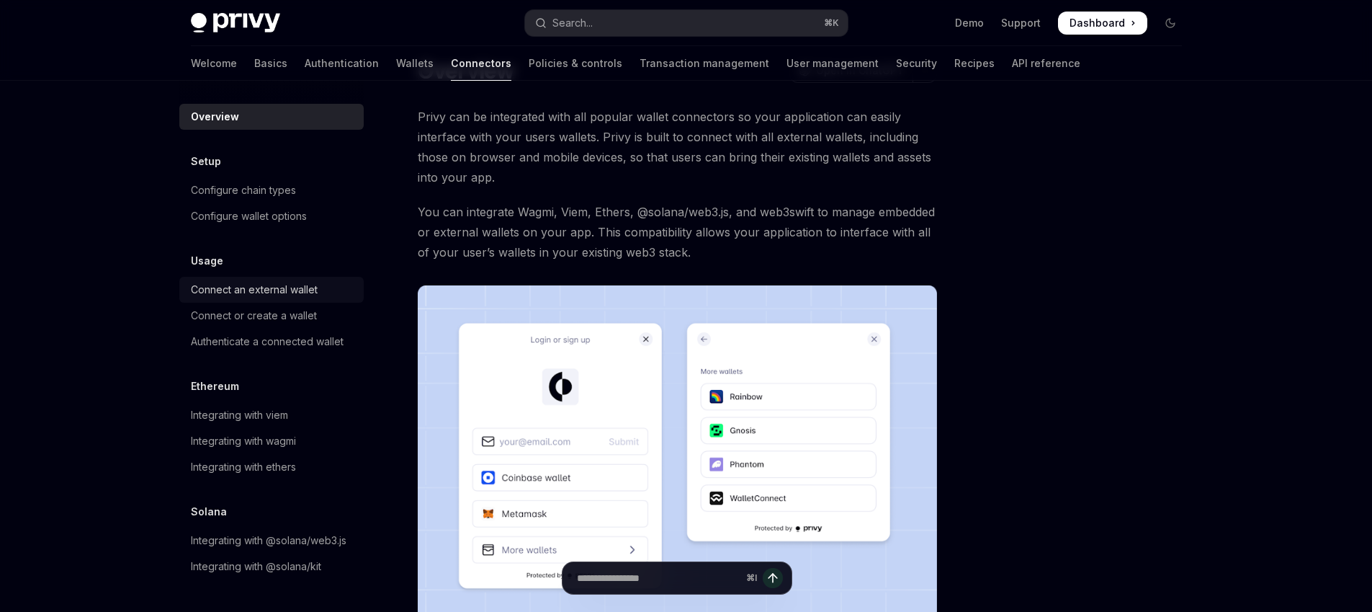  Describe the element at coordinates (254, 315) in the screenshot. I see `div: Connect or create a wallet` at that location.